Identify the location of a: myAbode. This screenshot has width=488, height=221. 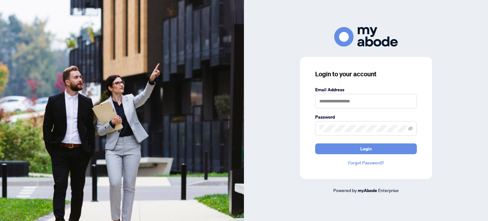
(368, 190).